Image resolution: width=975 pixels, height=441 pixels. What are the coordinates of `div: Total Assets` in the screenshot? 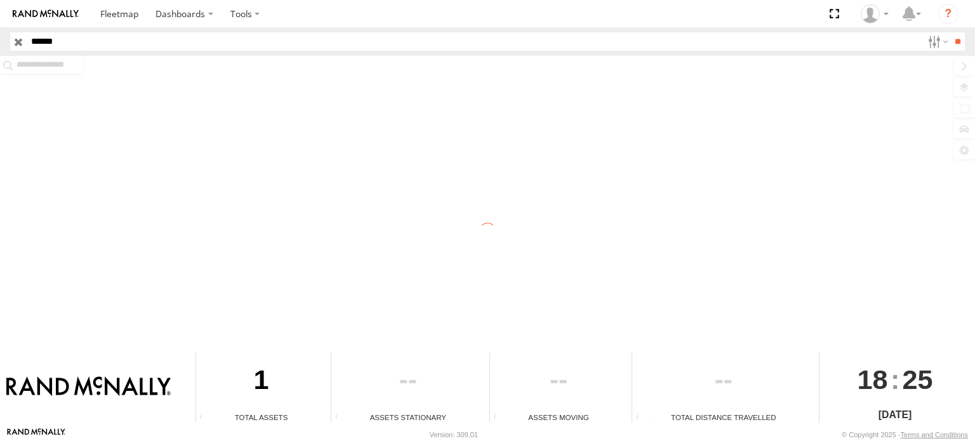 It's located at (261, 417).